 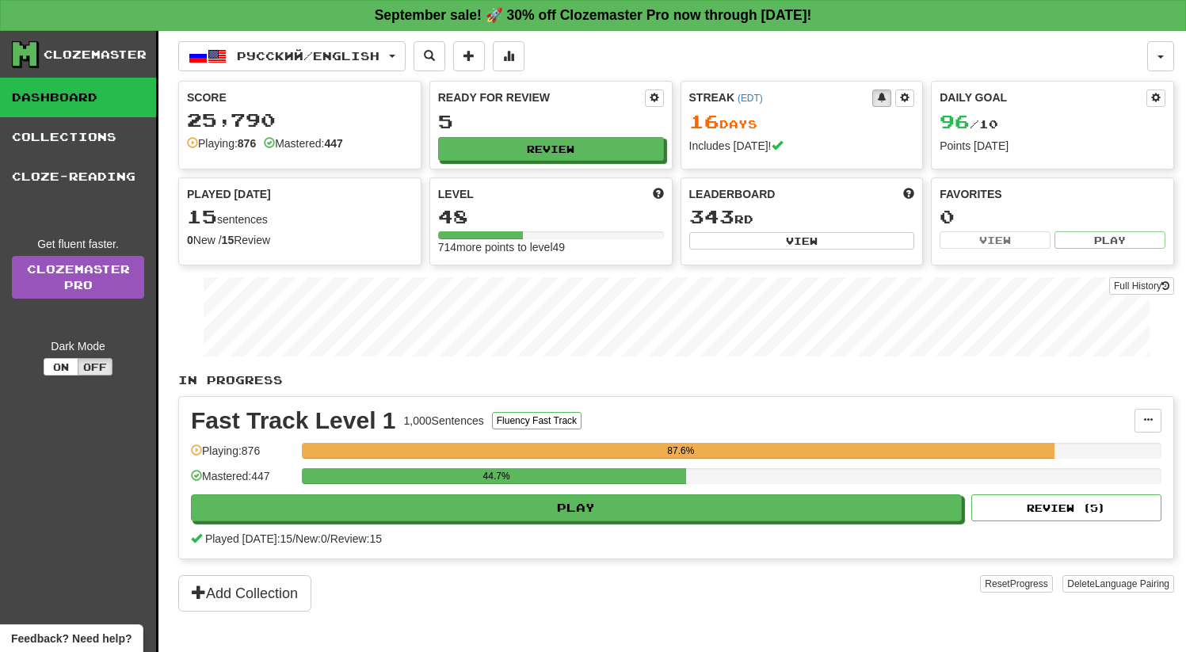 What do you see at coordinates (1118, 584) in the screenshot?
I see `button: DeleteLanguage Pairing` at bounding box center [1118, 584].